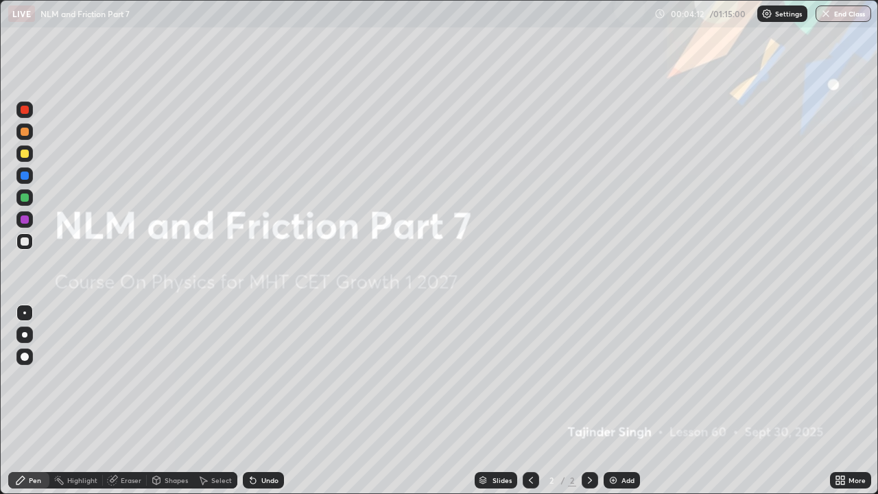  Describe the element at coordinates (857, 480) in the screenshot. I see `div: More` at that location.